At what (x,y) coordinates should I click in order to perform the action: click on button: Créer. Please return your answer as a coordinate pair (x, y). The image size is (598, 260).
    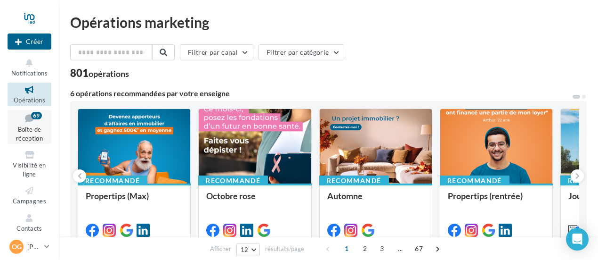
    Looking at the image, I should click on (29, 41).